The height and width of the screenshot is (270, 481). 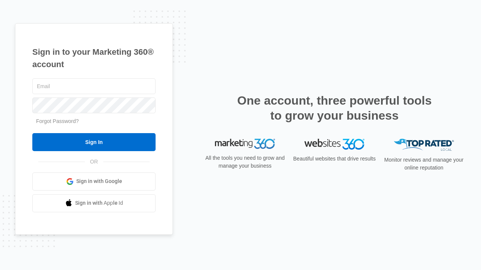 What do you see at coordinates (94, 162) in the screenshot?
I see `span: OR` at bounding box center [94, 162].